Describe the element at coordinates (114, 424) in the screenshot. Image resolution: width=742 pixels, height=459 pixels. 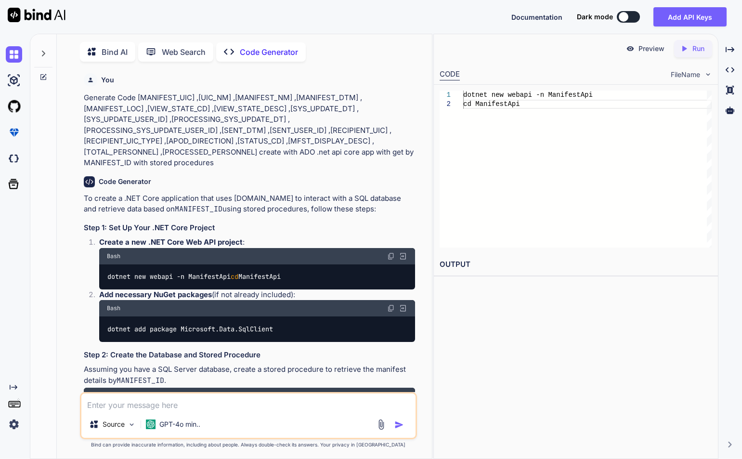
I see `p: Source` at that location.